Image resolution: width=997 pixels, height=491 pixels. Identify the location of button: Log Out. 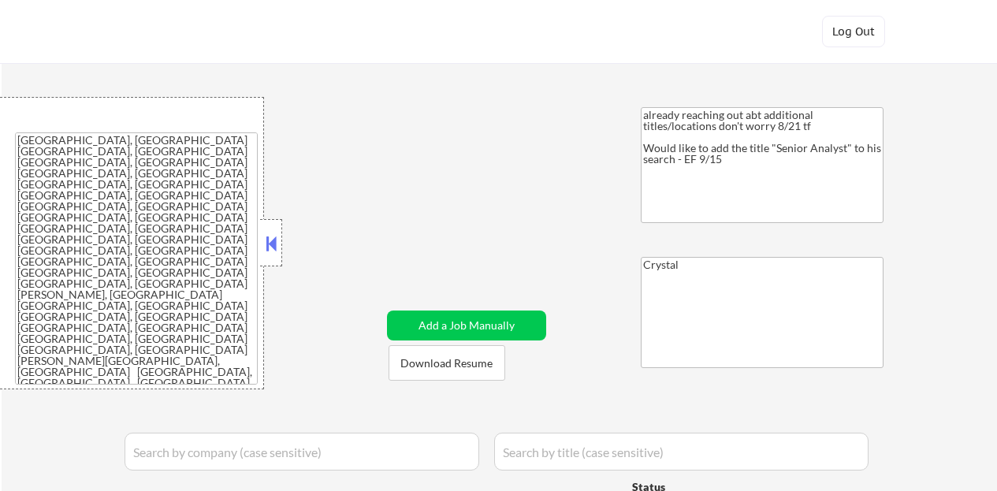
(853, 32).